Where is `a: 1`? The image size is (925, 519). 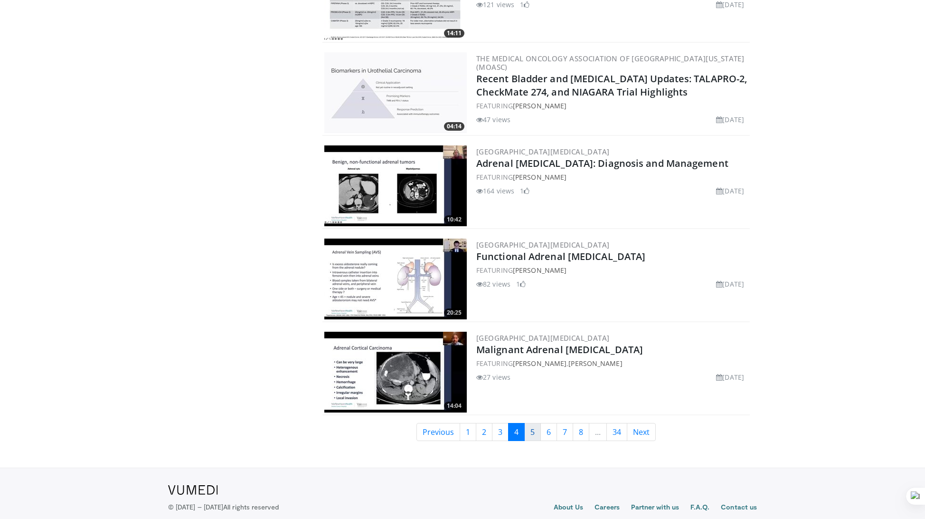
a: 1 is located at coordinates (468, 432).